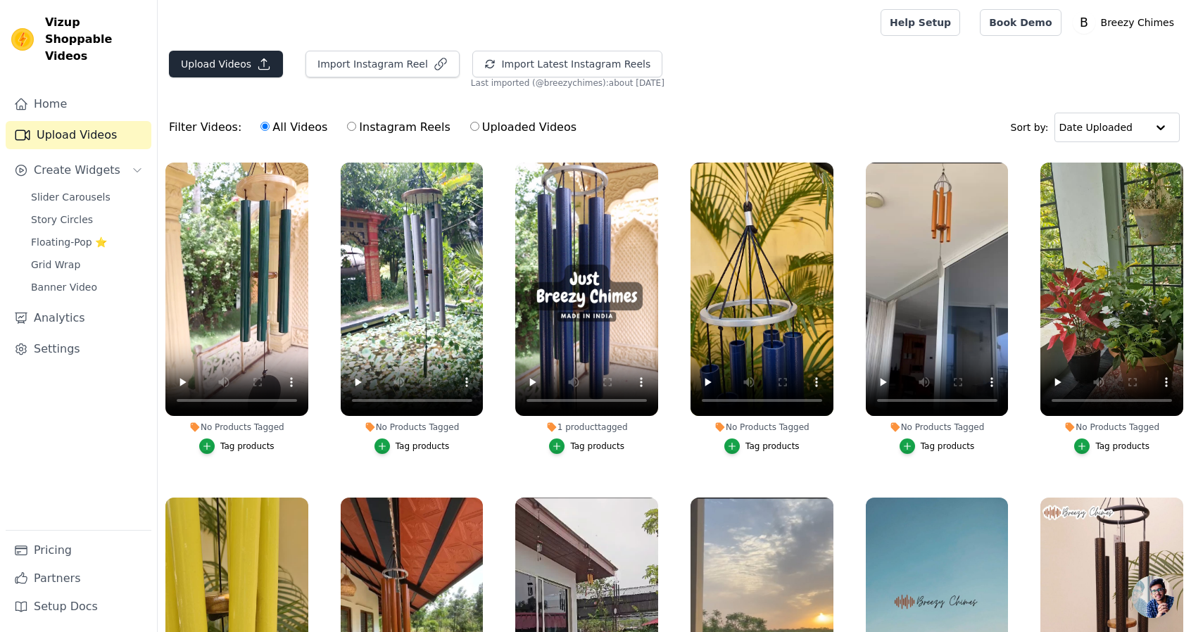 The width and height of the screenshot is (1191, 632). What do you see at coordinates (77, 170) in the screenshot?
I see `span: Create Widgets` at bounding box center [77, 170].